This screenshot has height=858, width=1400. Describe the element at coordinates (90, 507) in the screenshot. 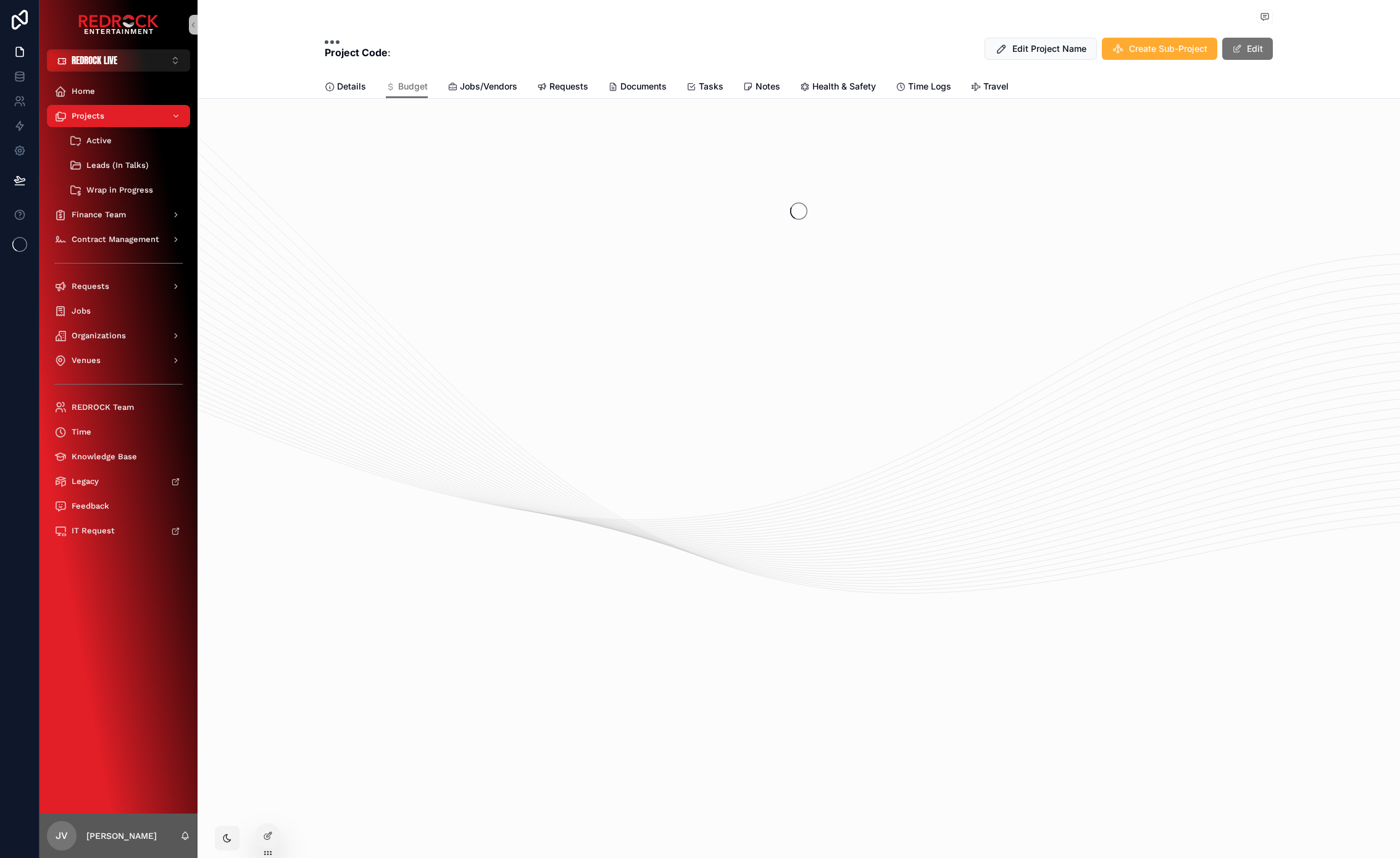

I see `span: Feedback` at that location.